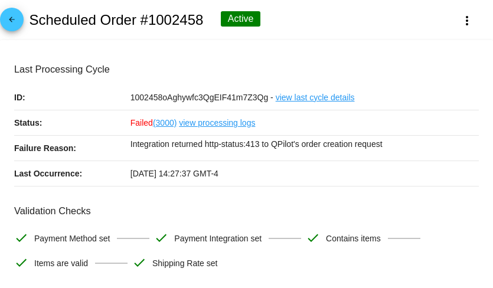 The width and height of the screenshot is (493, 288). I want to click on div: Active, so click(241, 19).